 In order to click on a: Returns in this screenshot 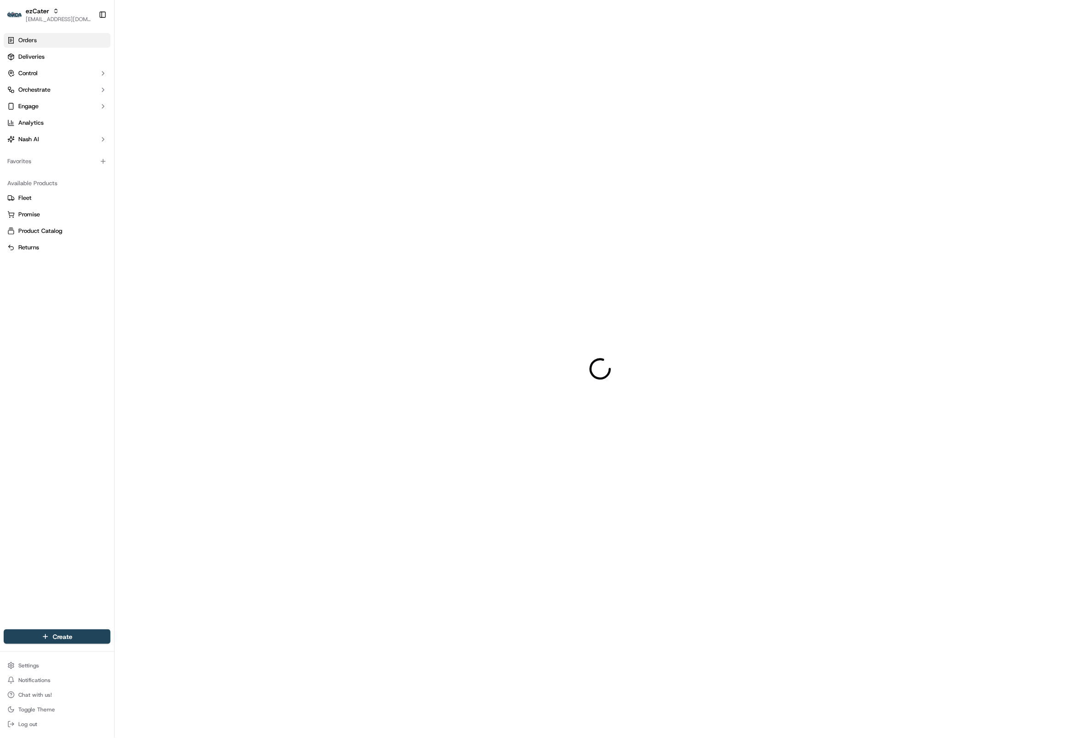, I will do `click(57, 248)`.